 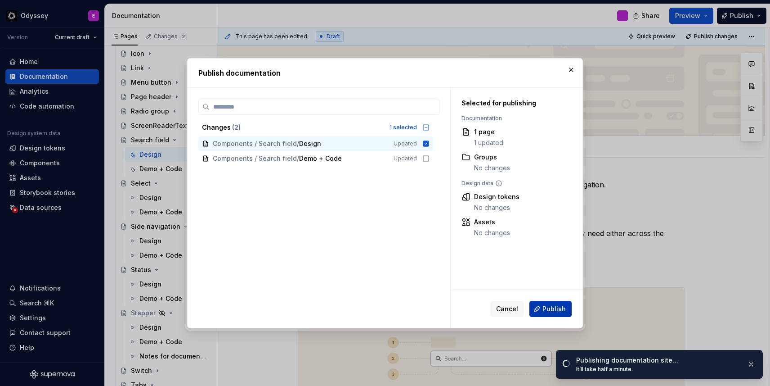 I want to click on h2: Publish documentation, so click(x=385, y=73).